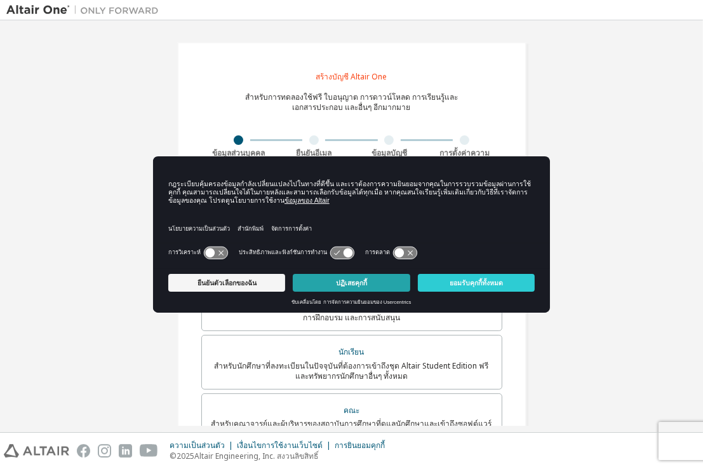 Image resolution: width=703 pixels, height=469 pixels. I want to click on font: คณะ, so click(351, 410).